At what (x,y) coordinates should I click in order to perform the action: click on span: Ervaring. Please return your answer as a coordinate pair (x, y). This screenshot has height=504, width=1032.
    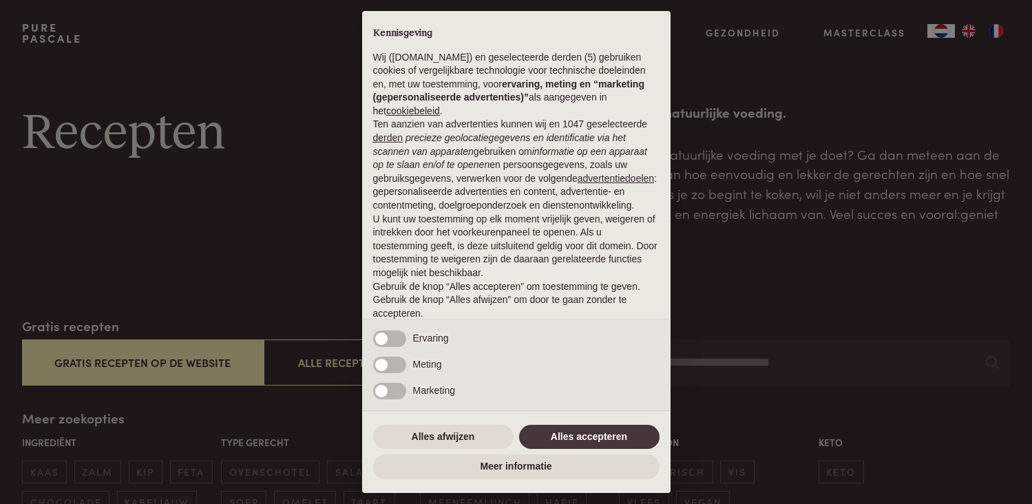
    Looking at the image, I should click on (431, 338).